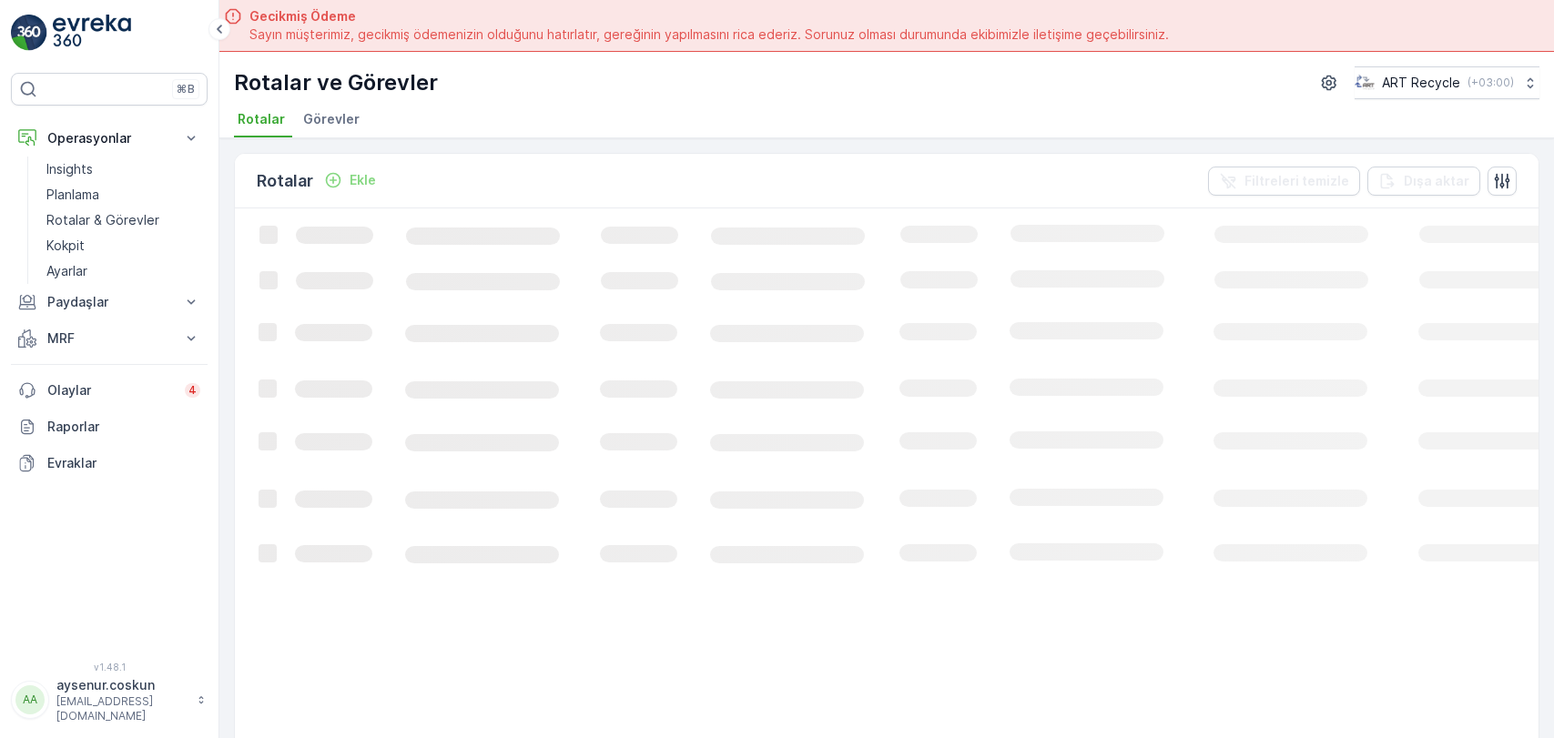 Image resolution: width=1554 pixels, height=738 pixels. What do you see at coordinates (123, 169) in the screenshot?
I see `a: Insights` at bounding box center [123, 169].